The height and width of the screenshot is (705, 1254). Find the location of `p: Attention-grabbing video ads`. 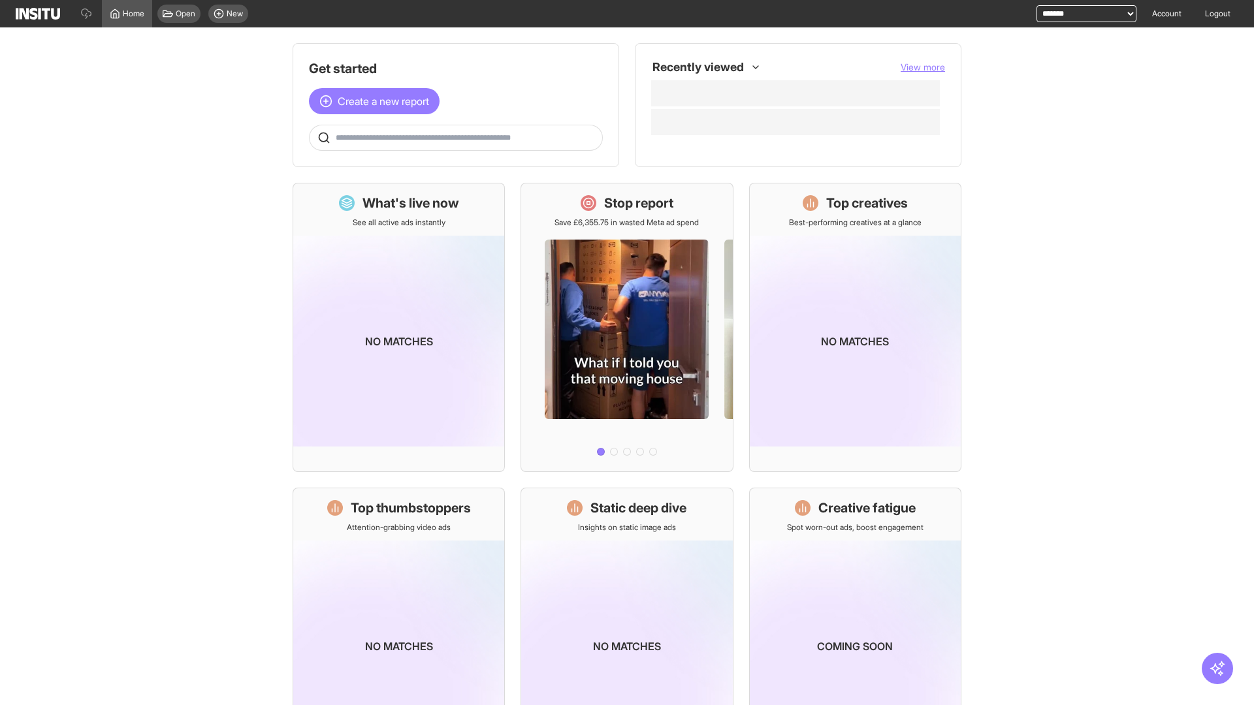

p: Attention-grabbing video ads is located at coordinates (398, 528).